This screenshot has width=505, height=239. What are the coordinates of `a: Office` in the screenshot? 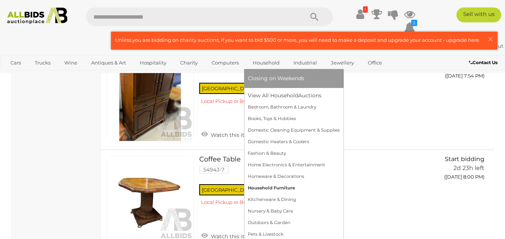 It's located at (375, 63).